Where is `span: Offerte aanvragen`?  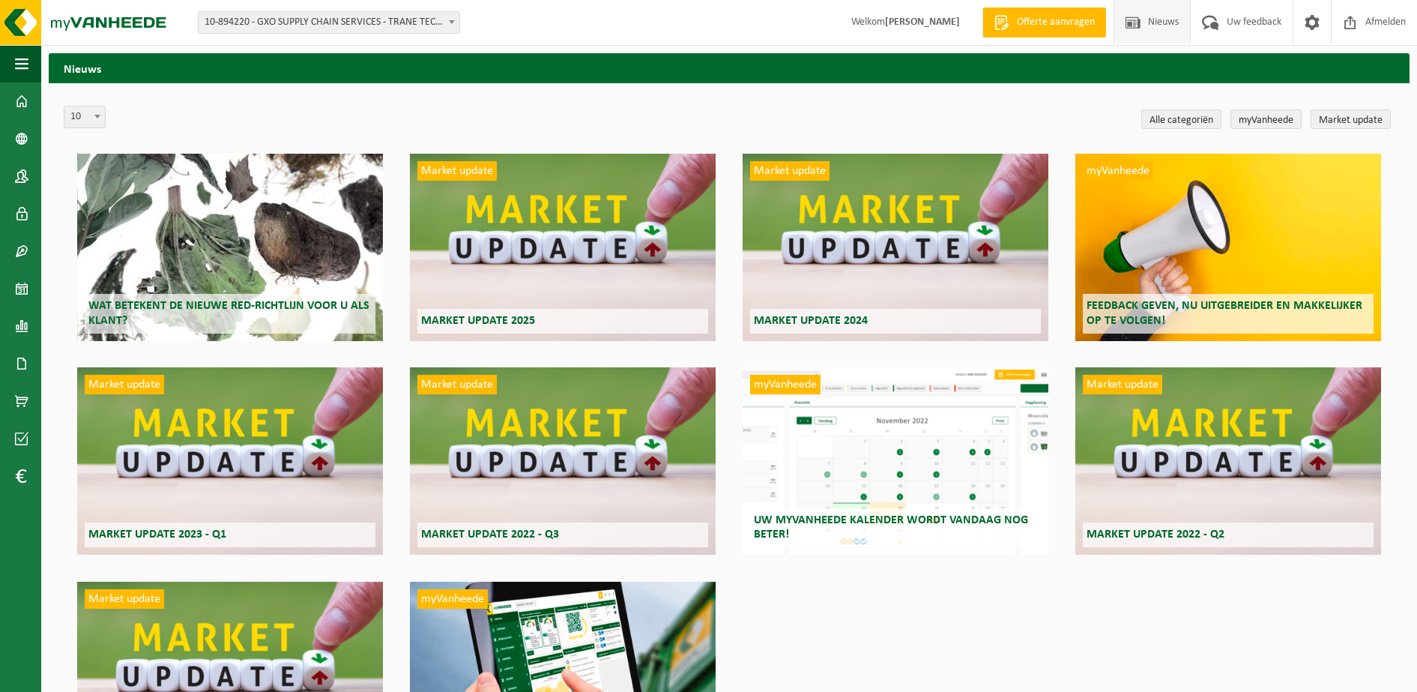
span: Offerte aanvragen is located at coordinates (1056, 22).